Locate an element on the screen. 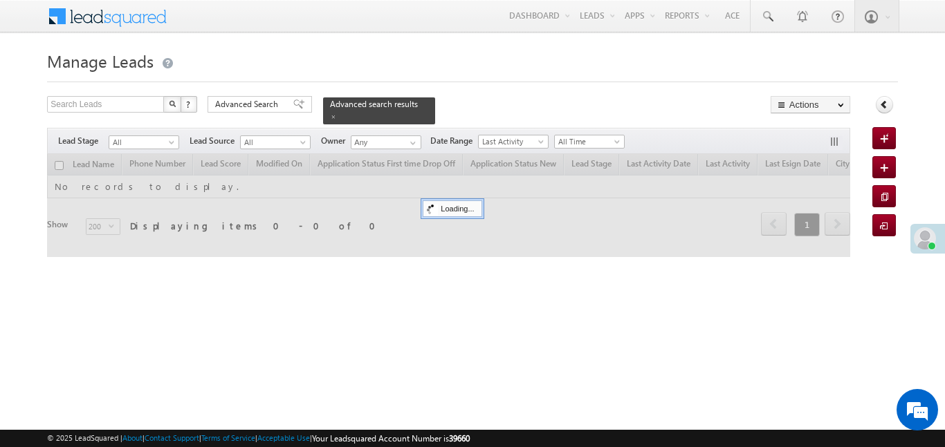 This screenshot has height=447, width=945. div: Loading... is located at coordinates (452, 209).